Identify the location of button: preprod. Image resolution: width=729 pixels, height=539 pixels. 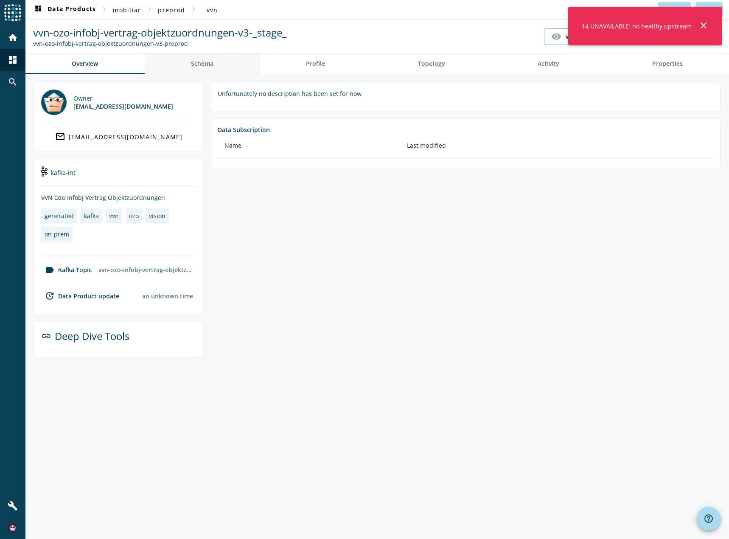
(171, 10).